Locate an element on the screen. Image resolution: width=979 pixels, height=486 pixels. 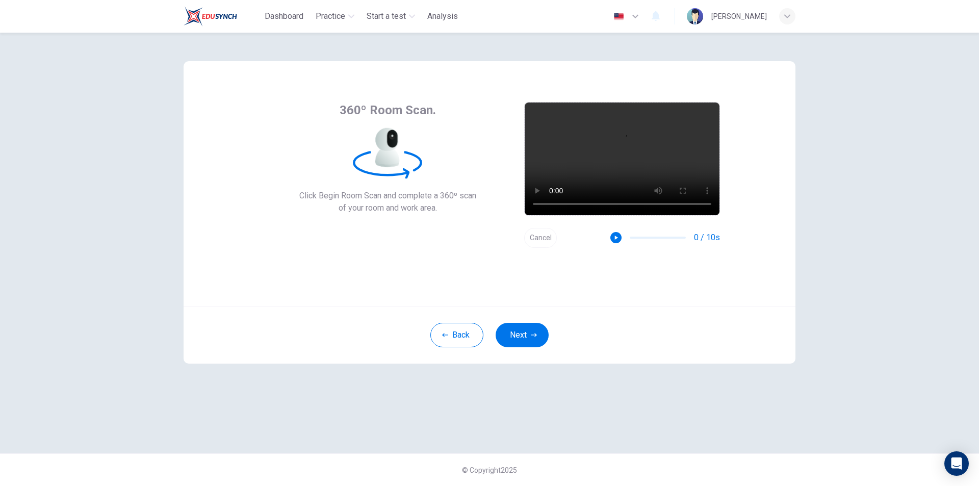
img: en is located at coordinates (618, 16).